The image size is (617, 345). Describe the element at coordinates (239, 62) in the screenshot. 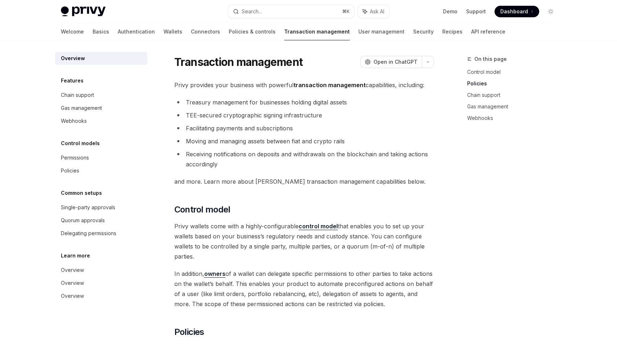

I see `h1: Transaction management` at that location.